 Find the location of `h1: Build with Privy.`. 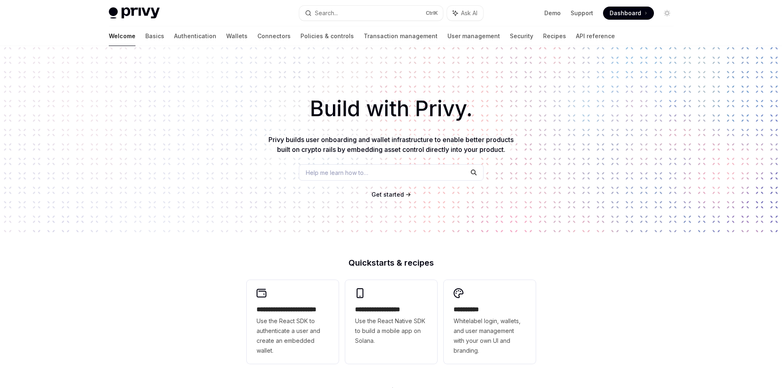

h1: Build with Privy. is located at coordinates (391, 109).